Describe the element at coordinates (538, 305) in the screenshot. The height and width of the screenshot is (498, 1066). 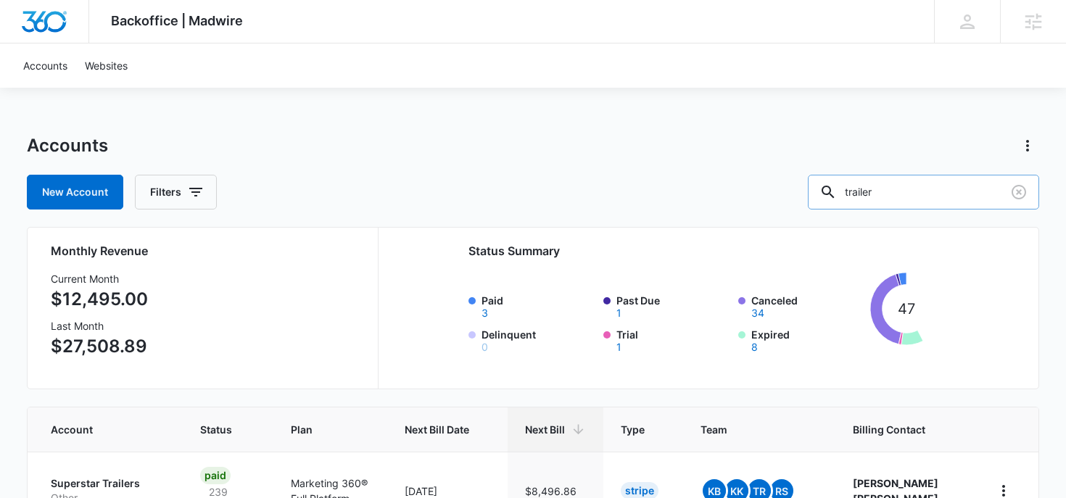
I see `label: Paid` at that location.